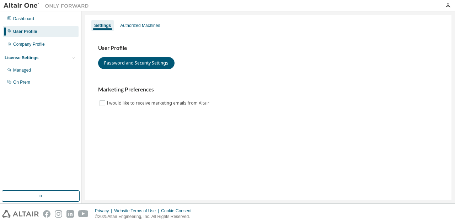  Describe the element at coordinates (145, 217) in the screenshot. I see `p: © 2025 Altair Engineering, Inc. All Rights Reserved.` at that location.